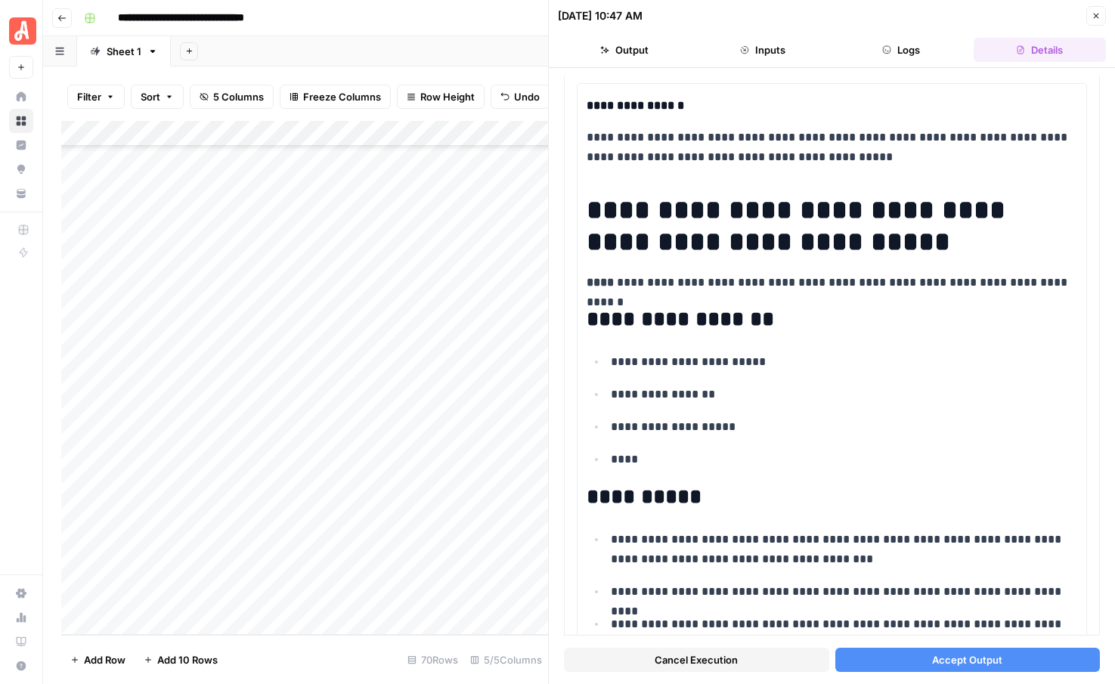 This screenshot has width=1115, height=684. What do you see at coordinates (21, 617) in the screenshot?
I see `a: Usage` at bounding box center [21, 617].